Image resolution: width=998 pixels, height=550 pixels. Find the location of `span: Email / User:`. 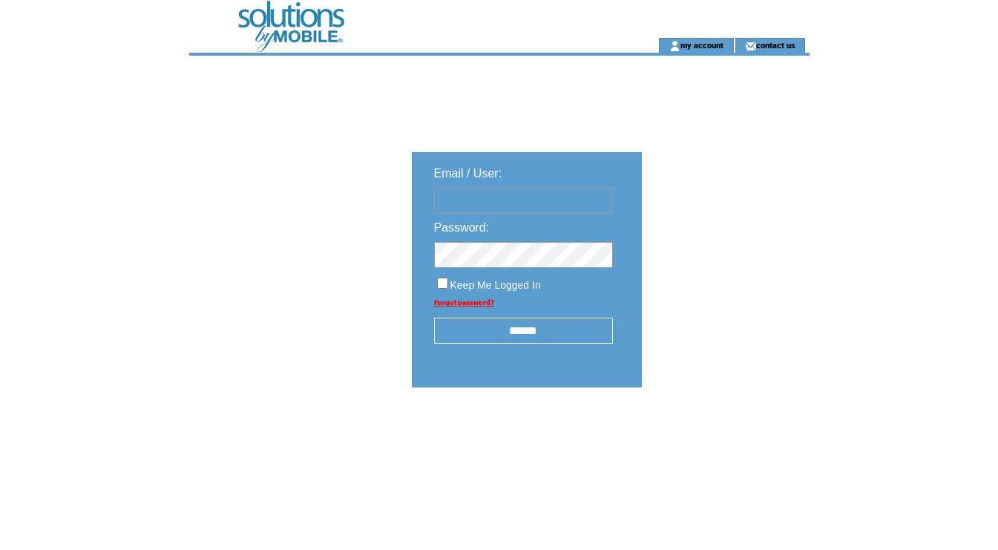

span: Email / User: is located at coordinates (468, 173).